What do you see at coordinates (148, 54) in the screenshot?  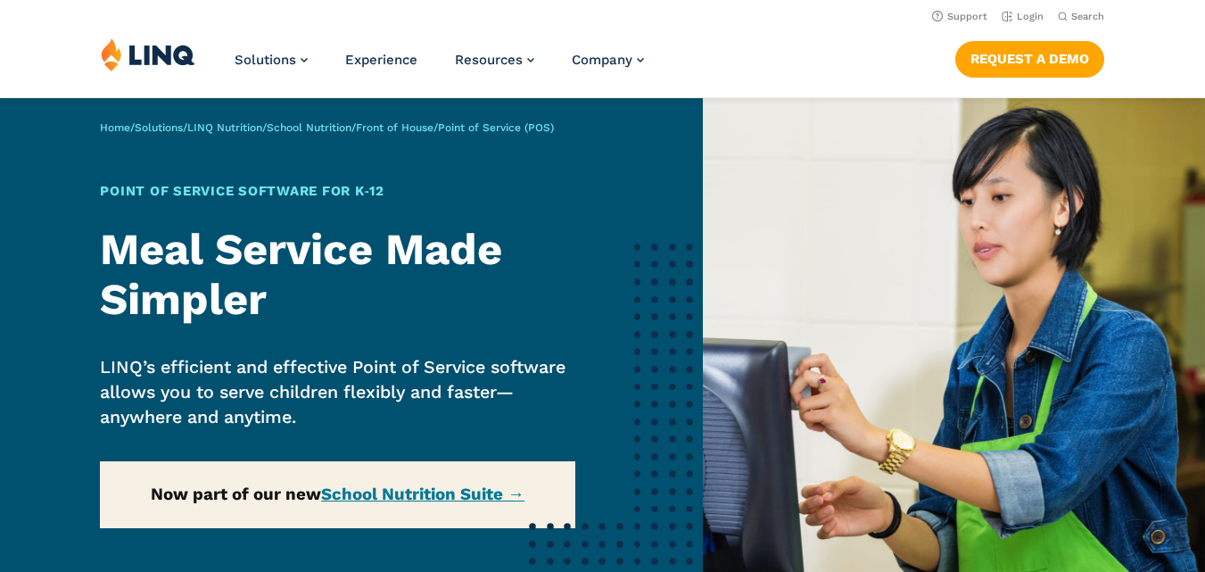 I see `img: LINQ | K‑12 Software` at bounding box center [148, 54].